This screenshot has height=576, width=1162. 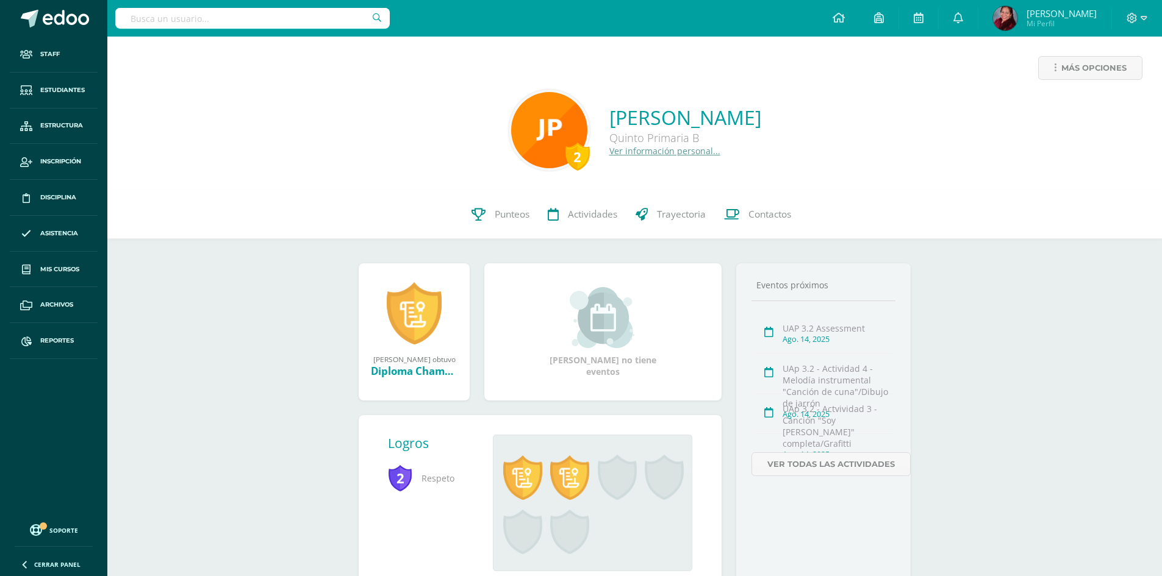 What do you see at coordinates (59, 234) in the screenshot?
I see `span: Asistencia` at bounding box center [59, 234].